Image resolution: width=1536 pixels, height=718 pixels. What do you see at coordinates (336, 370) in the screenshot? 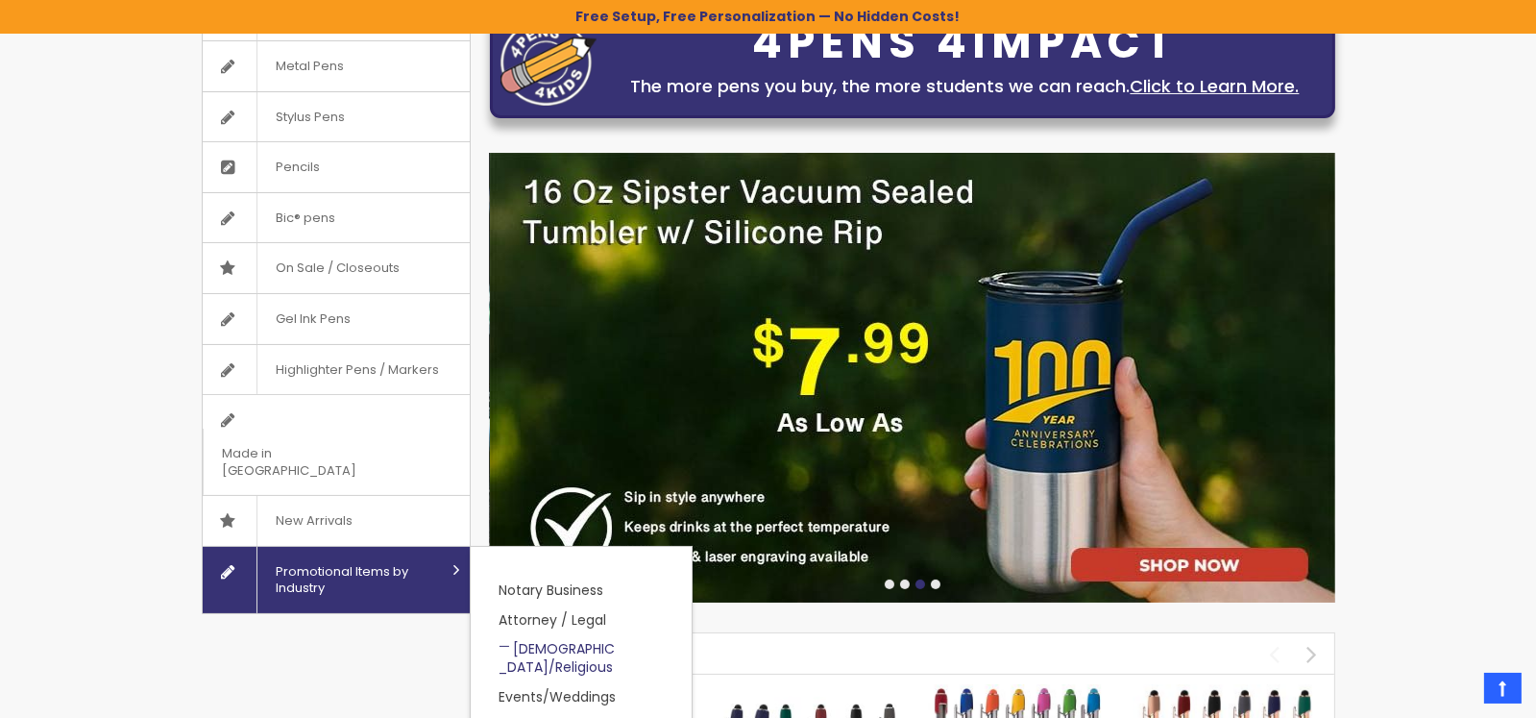
I see `a: Highlighter Pens / Markers` at bounding box center [336, 370].